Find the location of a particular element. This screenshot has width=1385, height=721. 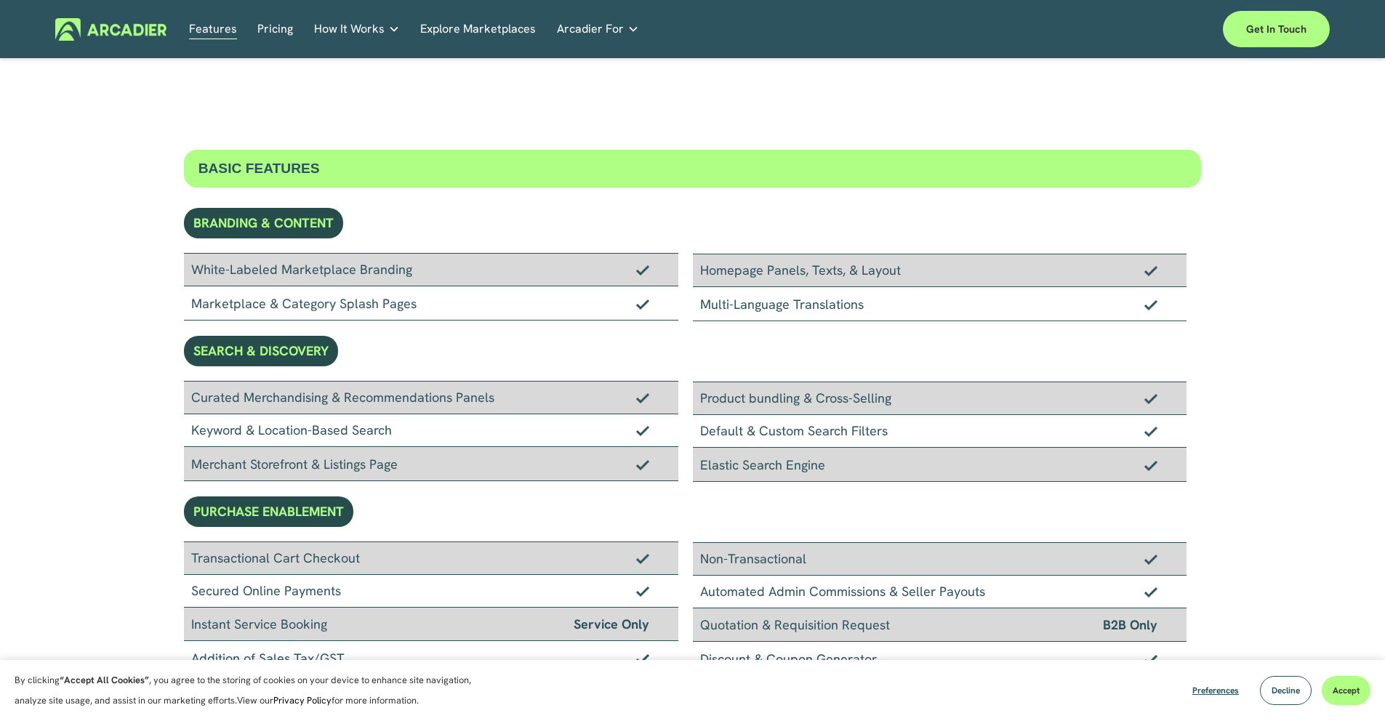

div: Discount & Coupon Generator is located at coordinates (940, 659).